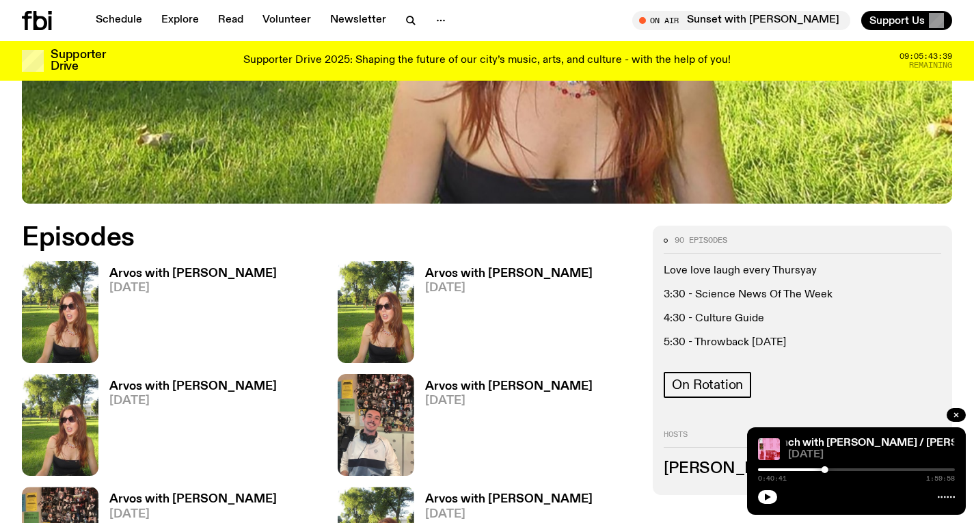 This screenshot has width=974, height=523. Describe the element at coordinates (802, 270) in the screenshot. I see `p: Love love laugh every Thursyay` at that location.